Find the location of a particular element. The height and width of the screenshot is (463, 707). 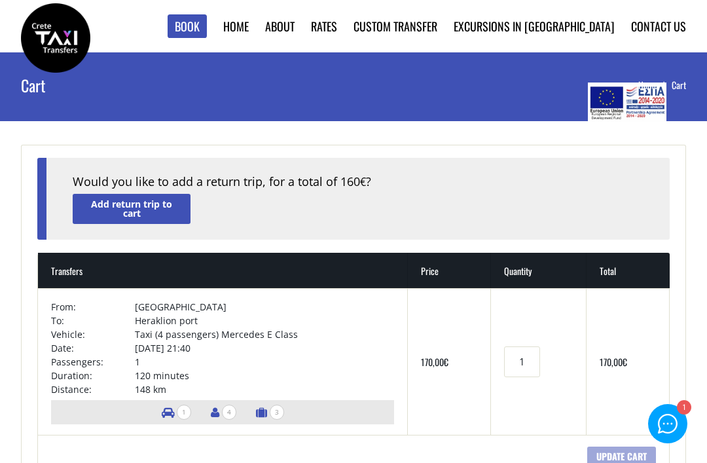

a: About is located at coordinates (279, 26).